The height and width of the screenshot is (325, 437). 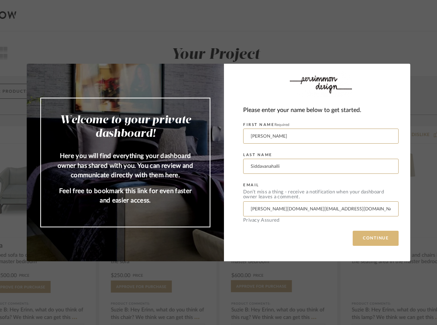 What do you see at coordinates (282, 125) in the screenshot?
I see `span: Required` at bounding box center [282, 125].